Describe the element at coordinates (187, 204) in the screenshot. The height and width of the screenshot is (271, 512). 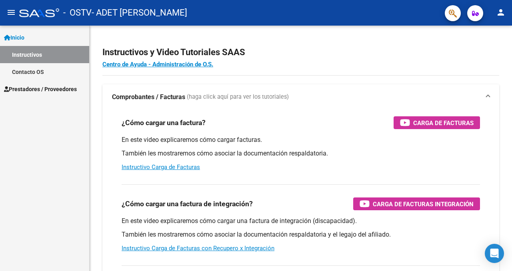
I see `h3: ¿Cómo cargar una factura de integración?` at that location.